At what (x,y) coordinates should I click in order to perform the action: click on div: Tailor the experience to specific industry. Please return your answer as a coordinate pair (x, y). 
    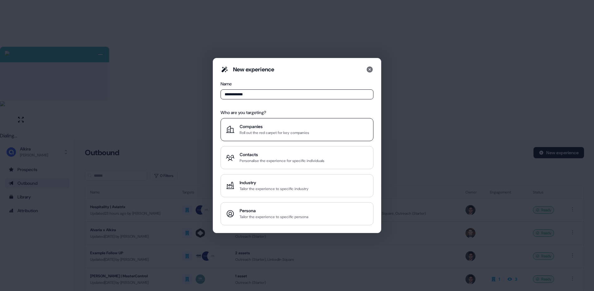
    Looking at the image, I should click on (274, 189).